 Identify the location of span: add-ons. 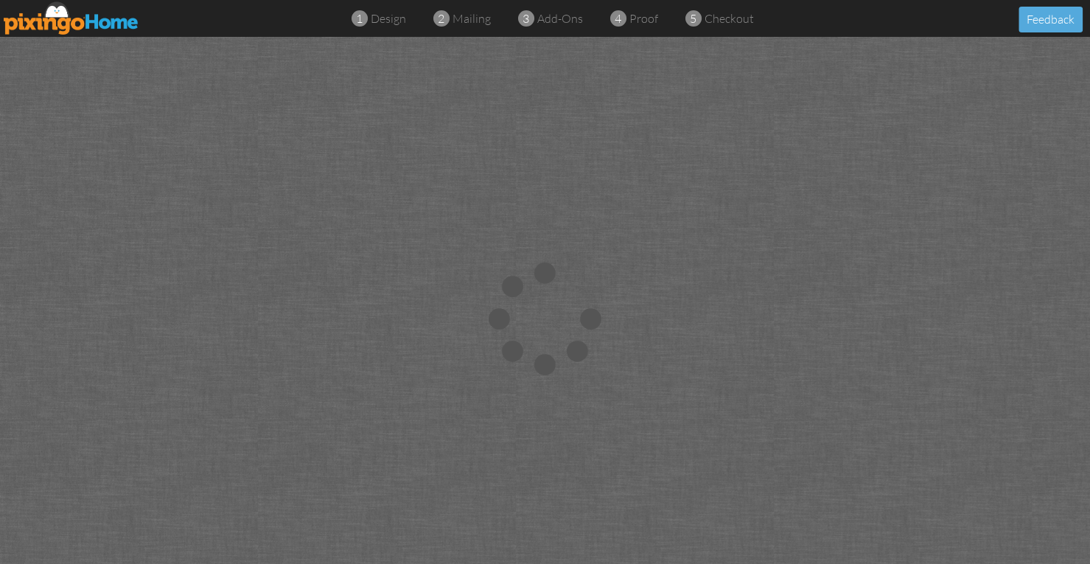
(560, 18).